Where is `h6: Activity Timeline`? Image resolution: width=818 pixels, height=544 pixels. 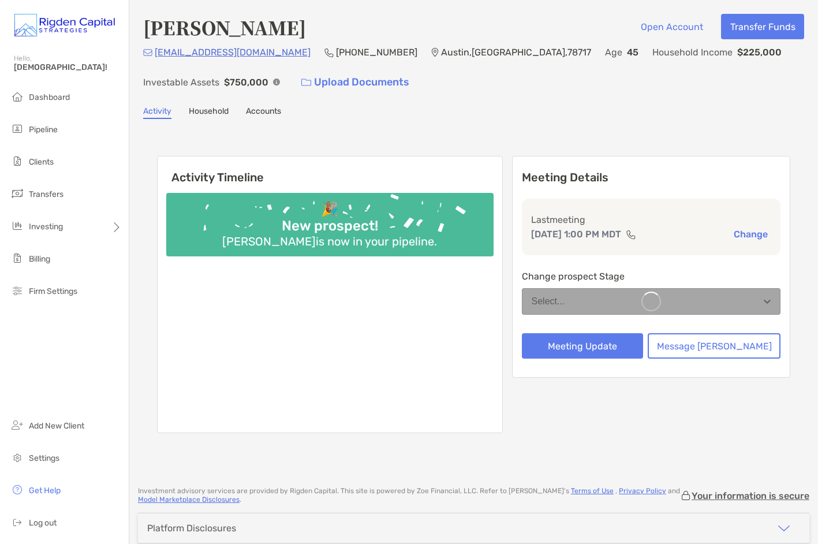 h6: Activity Timeline is located at coordinates (330, 170).